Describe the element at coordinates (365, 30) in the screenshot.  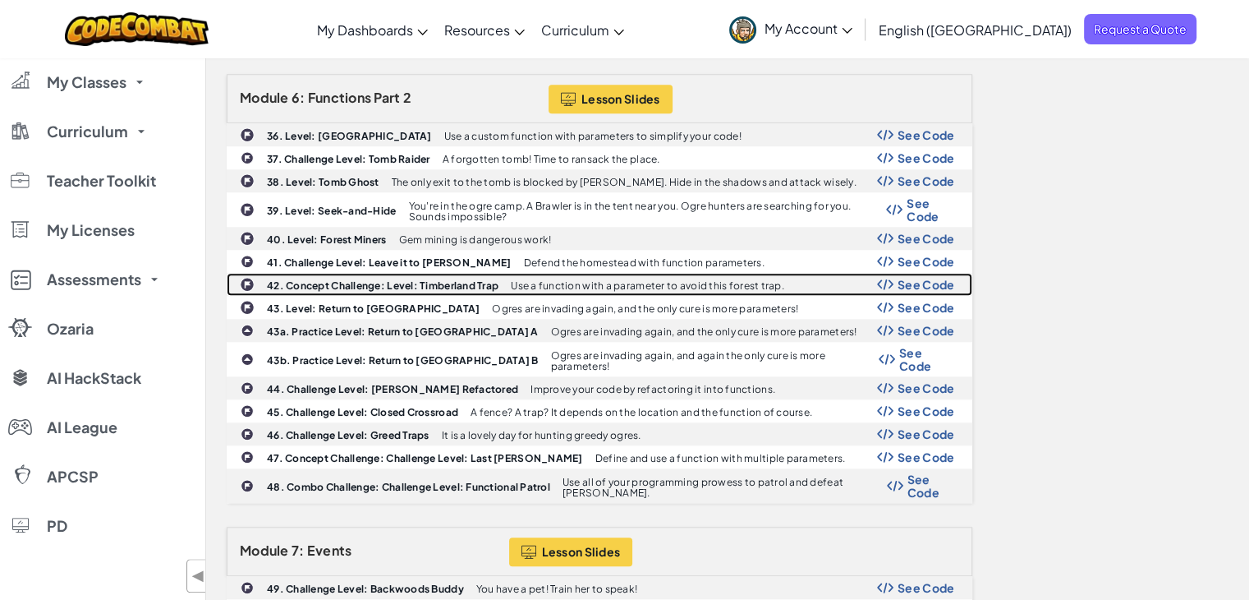
I see `span: My Dashboards` at that location.